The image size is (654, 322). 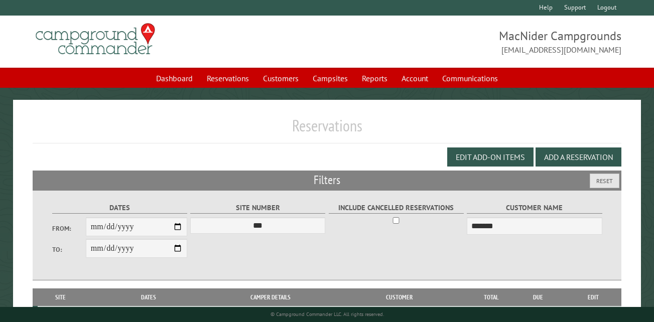 I want to click on th: Site, so click(x=60, y=297).